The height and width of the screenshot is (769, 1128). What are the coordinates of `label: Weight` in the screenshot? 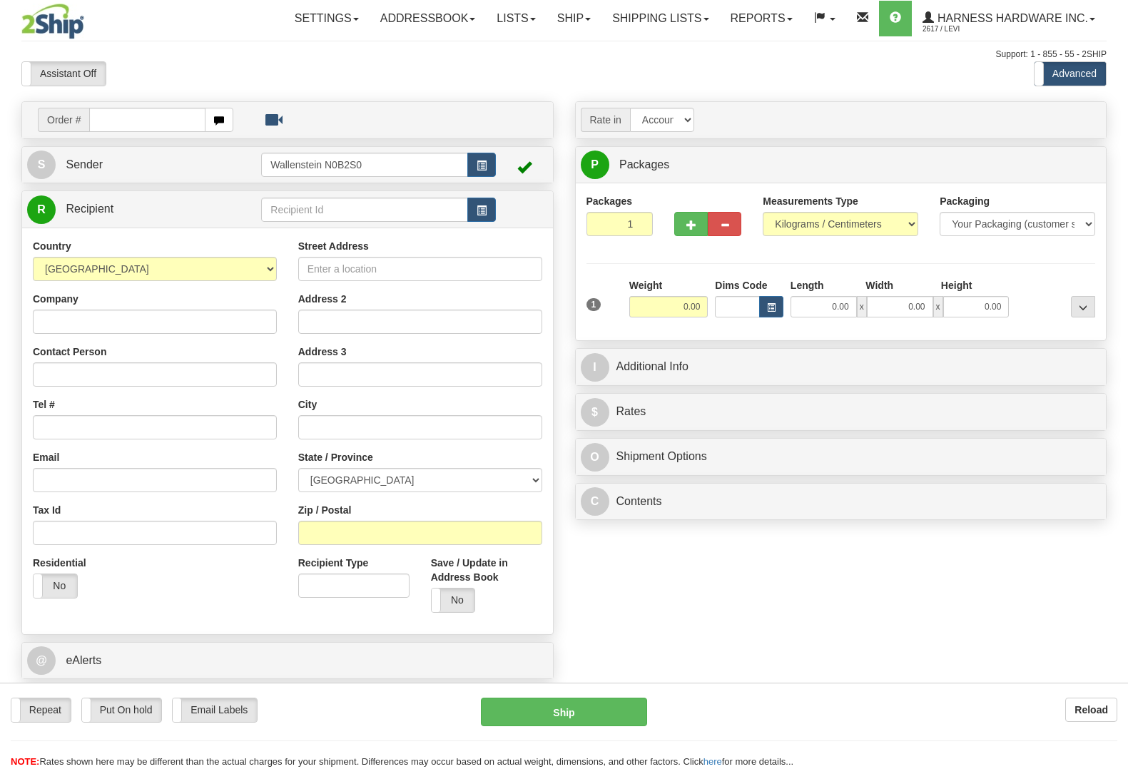 It's located at (646, 285).